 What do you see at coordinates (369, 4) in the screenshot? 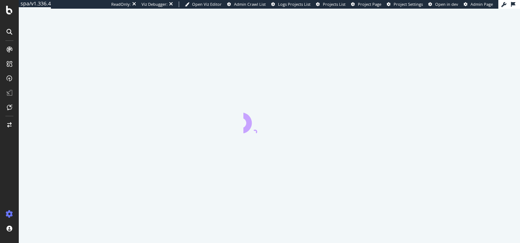
I see `span: Project Page` at bounding box center [369, 4].